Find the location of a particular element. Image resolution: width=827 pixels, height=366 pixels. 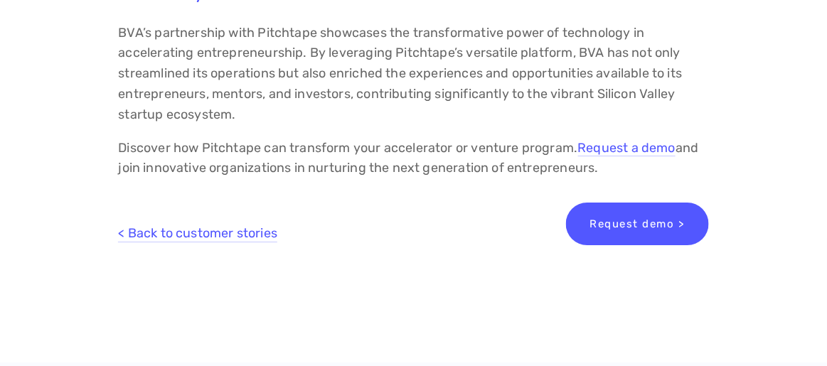

p: BVA’s partnership with Pitchtape showcases the transformative power of technology in accelerating... is located at coordinates (413, 74).